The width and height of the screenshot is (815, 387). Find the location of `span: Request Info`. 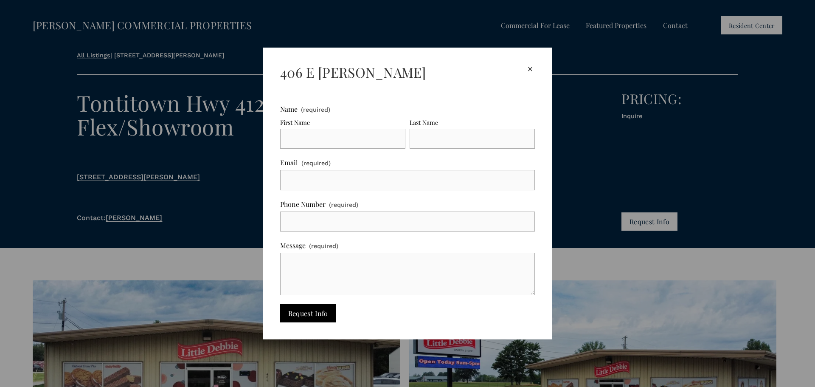

span: Request Info is located at coordinates (308, 313).